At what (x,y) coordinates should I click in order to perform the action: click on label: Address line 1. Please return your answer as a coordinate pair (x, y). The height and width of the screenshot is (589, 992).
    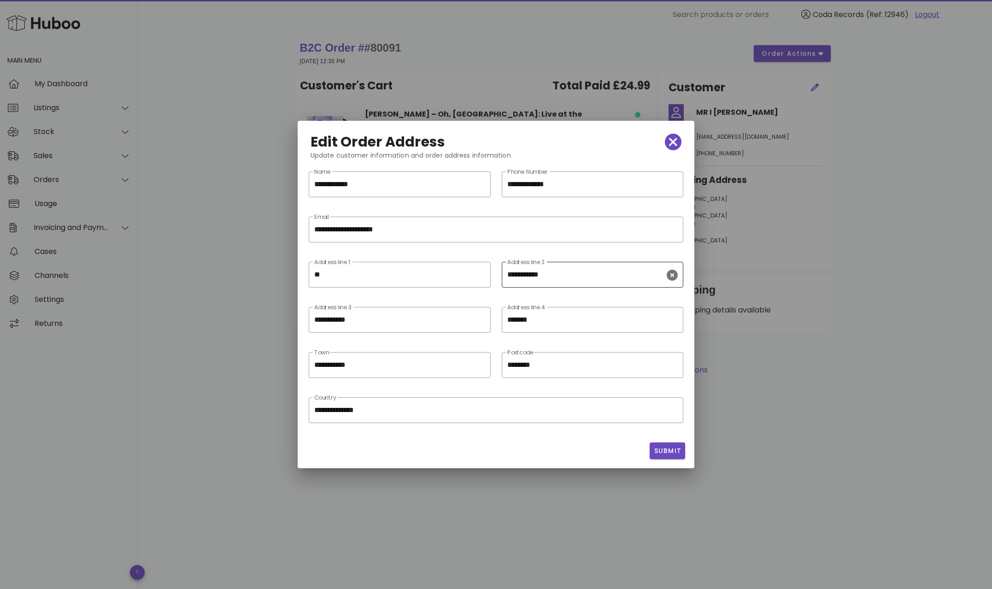
    Looking at the image, I should click on (332, 262).